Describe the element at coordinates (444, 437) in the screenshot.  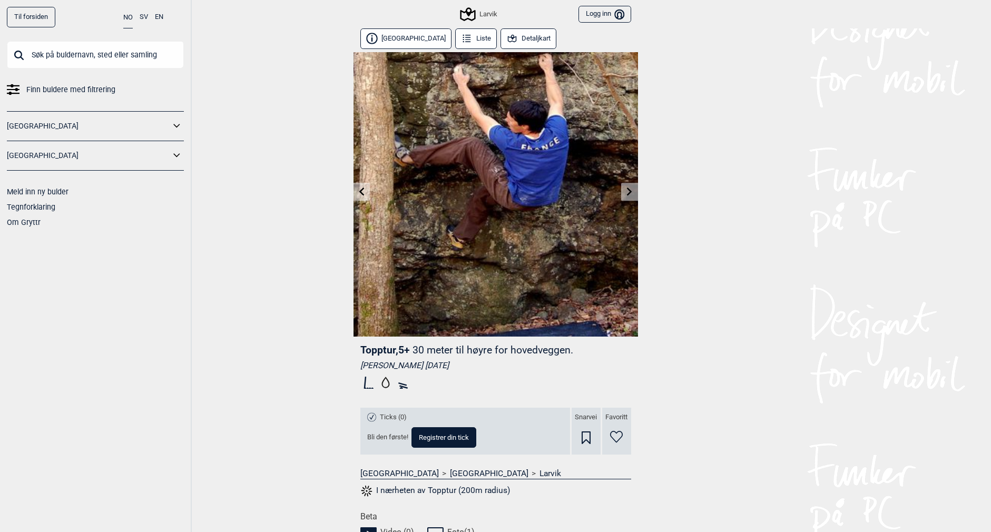
I see `span: Registrer din tick` at that location.